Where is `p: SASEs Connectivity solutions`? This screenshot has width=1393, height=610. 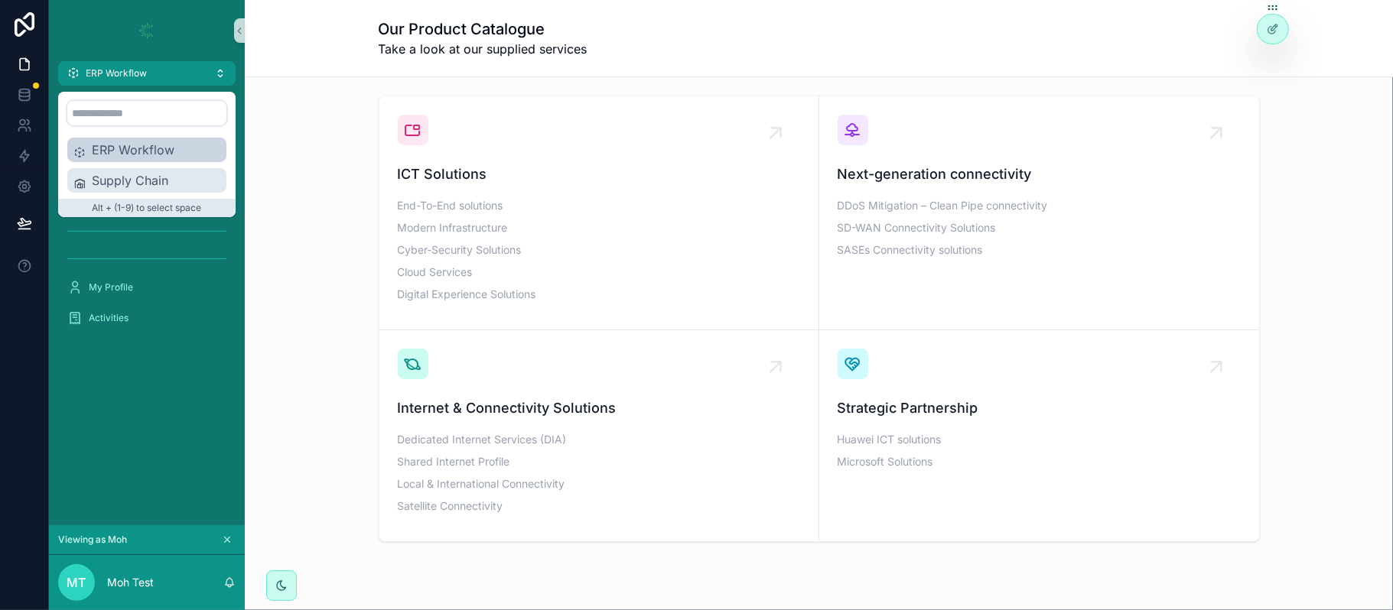 p: SASEs Connectivity solutions is located at coordinates (1039, 249).